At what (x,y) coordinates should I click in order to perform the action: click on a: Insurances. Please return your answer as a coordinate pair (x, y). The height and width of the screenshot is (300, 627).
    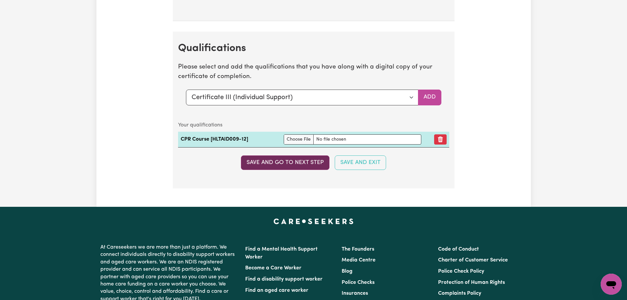
    Looking at the image, I should click on (355, 293).